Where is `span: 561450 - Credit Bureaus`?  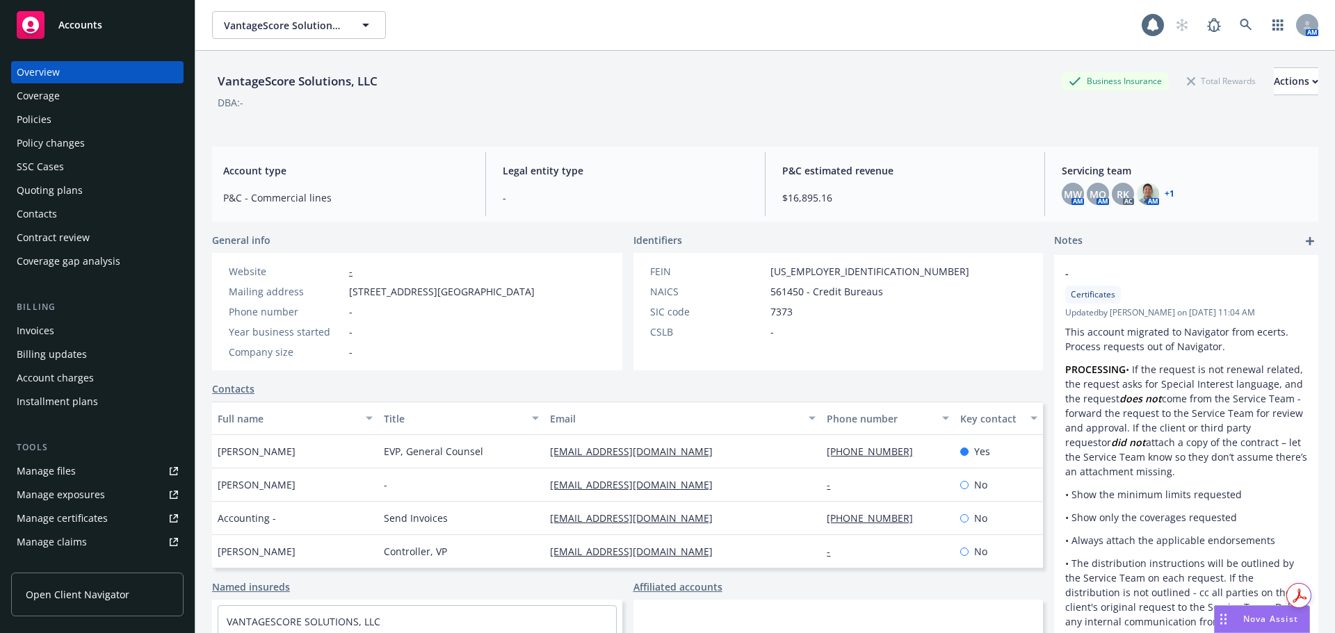
span: 561450 - Credit Bureaus is located at coordinates (827, 291).